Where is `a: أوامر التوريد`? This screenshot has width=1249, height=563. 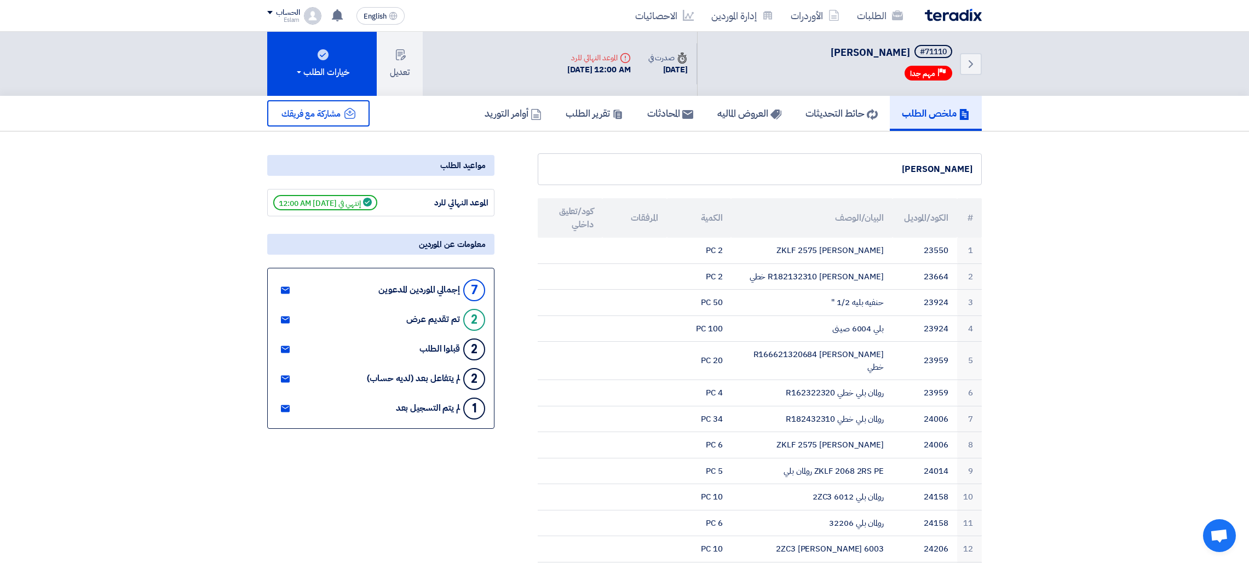 a: أوامر التوريد is located at coordinates (513, 113).